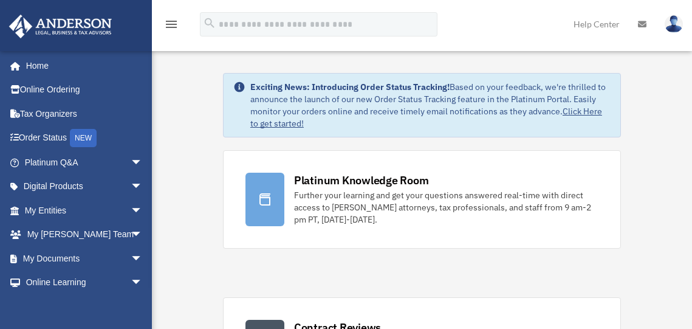  What do you see at coordinates (171, 26) in the screenshot?
I see `a: menu` at bounding box center [171, 26].